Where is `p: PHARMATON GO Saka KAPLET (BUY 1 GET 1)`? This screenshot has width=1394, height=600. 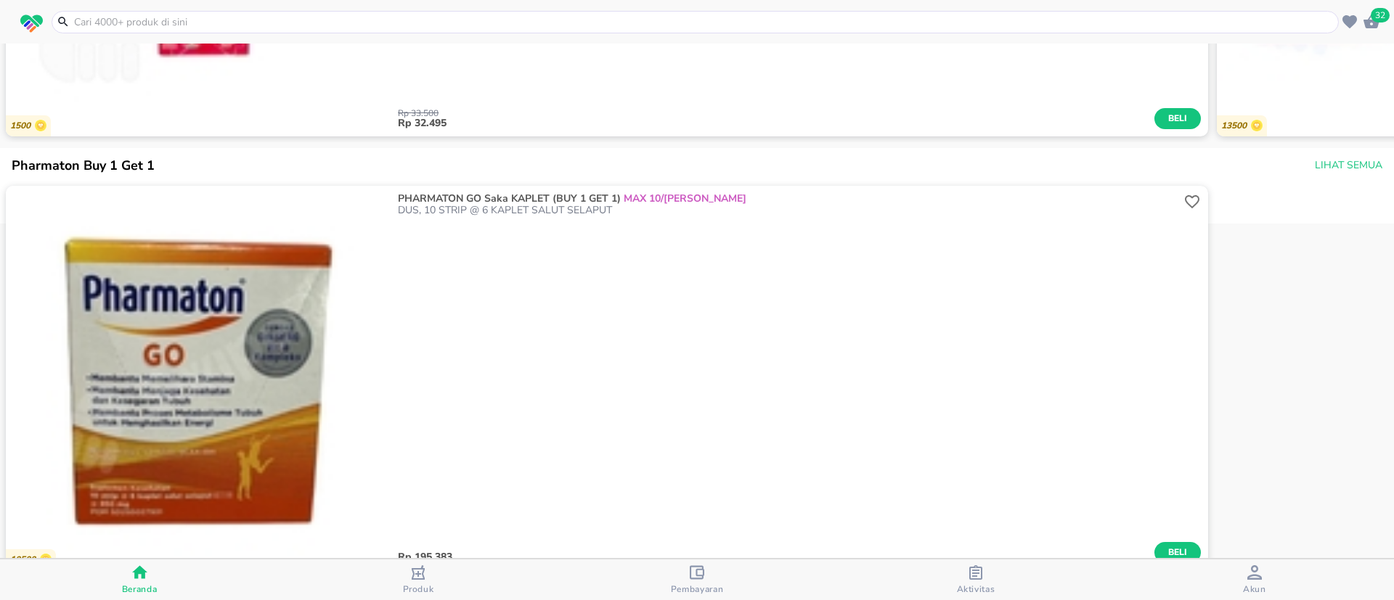
p: PHARMATON GO Saka KAPLET (BUY 1 GET 1) is located at coordinates (788, 199).